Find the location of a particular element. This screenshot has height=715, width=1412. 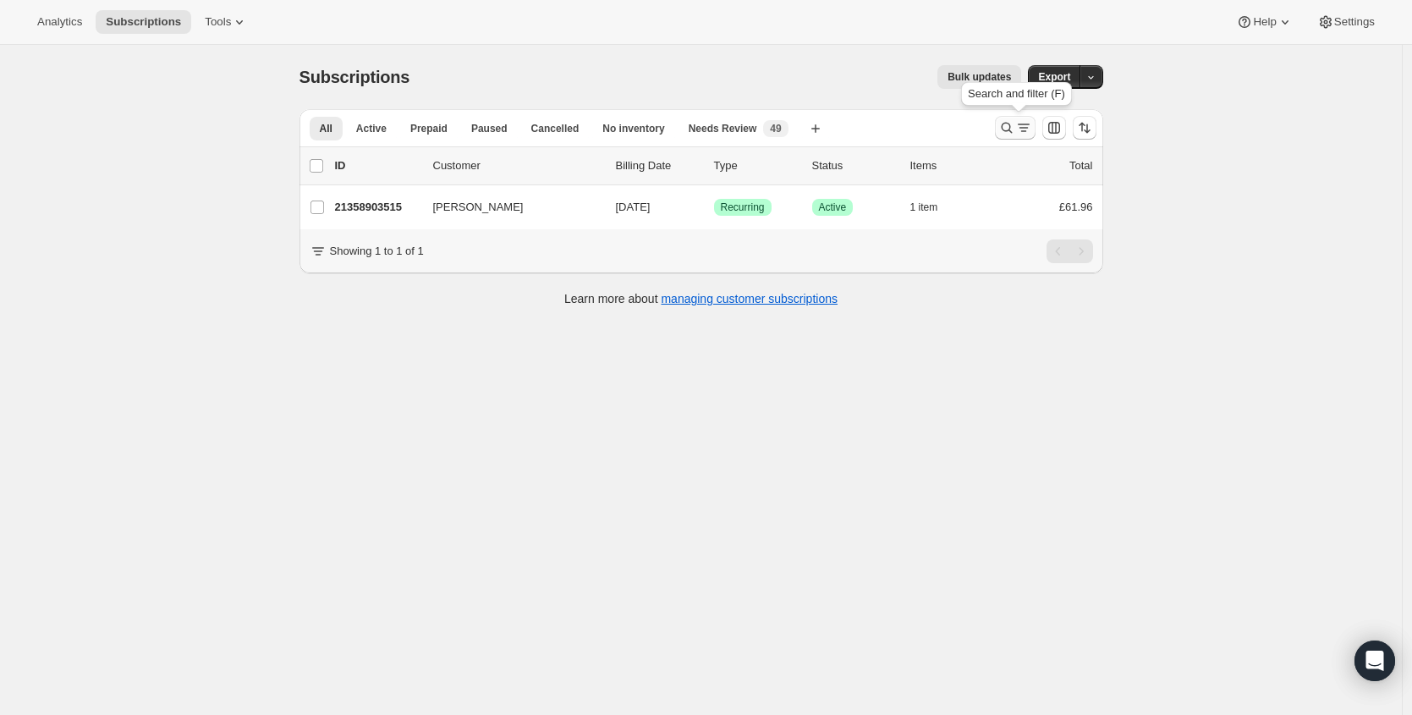

p: Billing Date is located at coordinates (658, 166).